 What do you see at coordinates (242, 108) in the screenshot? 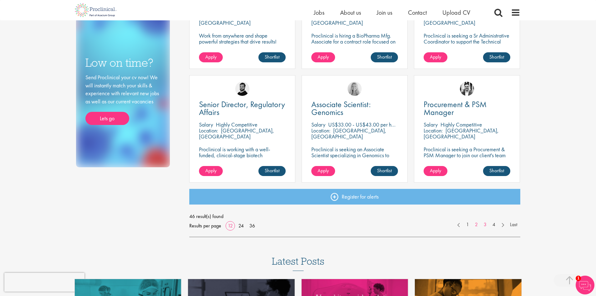
I see `a: Senior Director, Regulatory Affairs` at bounding box center [242, 108].